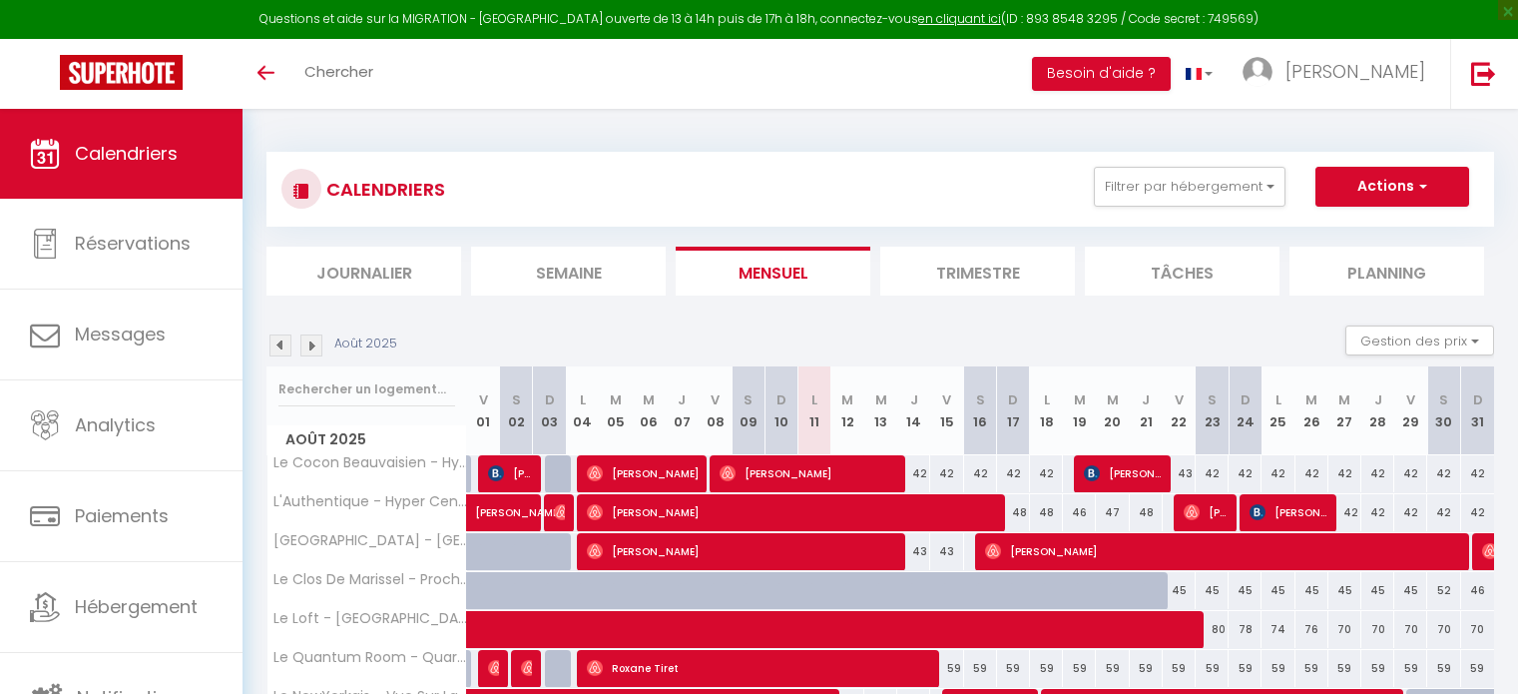  What do you see at coordinates (880, 410) in the screenshot?
I see `th: 13` at bounding box center [880, 410].